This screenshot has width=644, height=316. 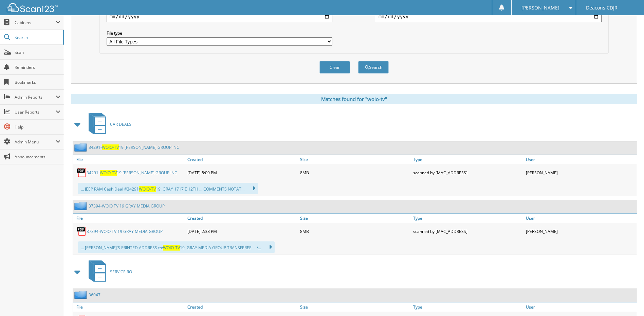 What do you see at coordinates (373, 67) in the screenshot?
I see `button: Search` at bounding box center [373, 67].